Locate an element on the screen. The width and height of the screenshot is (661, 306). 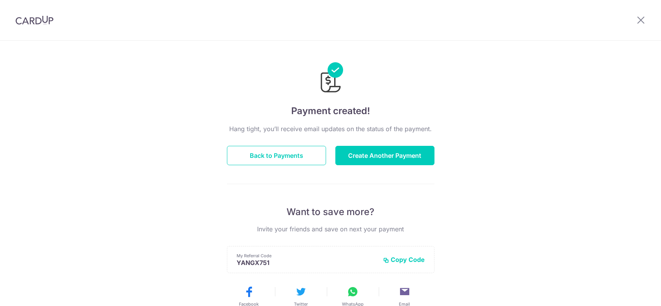
button: Copy Code is located at coordinates (404, 260).